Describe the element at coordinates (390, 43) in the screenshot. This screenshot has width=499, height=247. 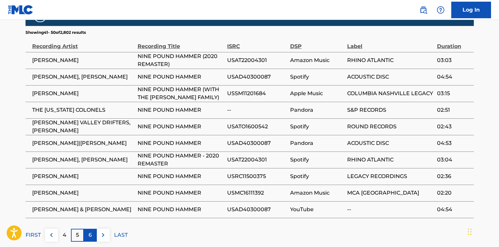
I see `div: Label` at that location.